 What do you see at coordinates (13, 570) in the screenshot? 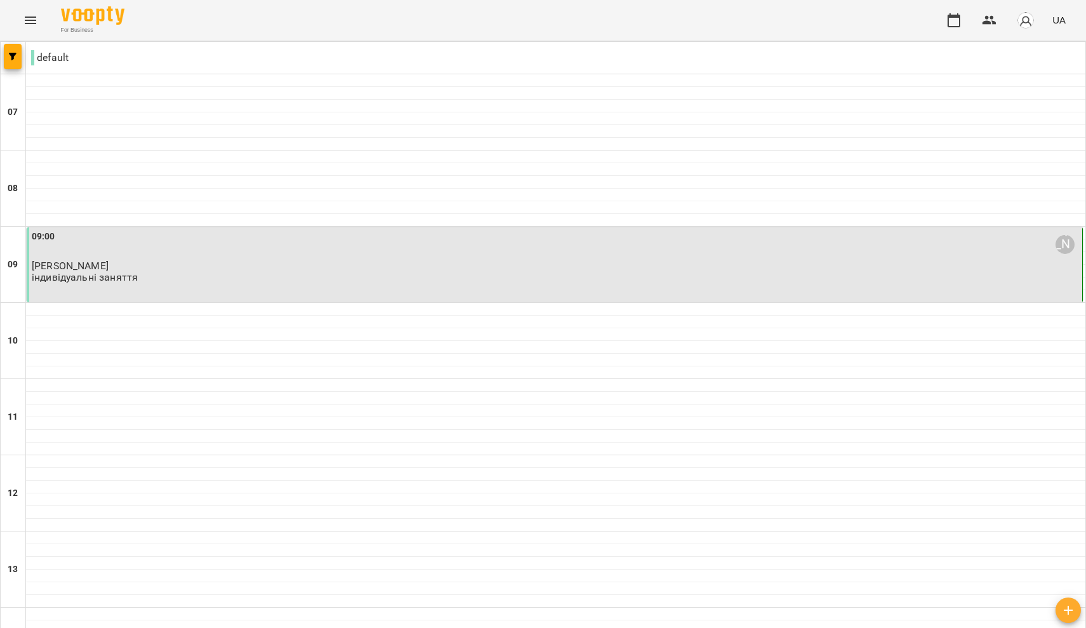
I see `h6: 13` at bounding box center [13, 570].